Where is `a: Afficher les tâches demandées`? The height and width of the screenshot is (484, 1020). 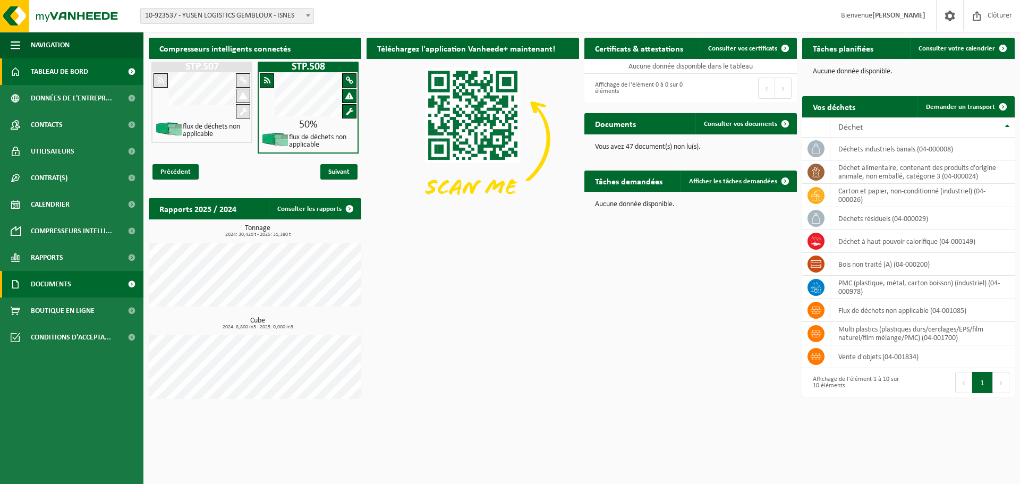 a: Afficher les tâches demandées is located at coordinates (738, 181).